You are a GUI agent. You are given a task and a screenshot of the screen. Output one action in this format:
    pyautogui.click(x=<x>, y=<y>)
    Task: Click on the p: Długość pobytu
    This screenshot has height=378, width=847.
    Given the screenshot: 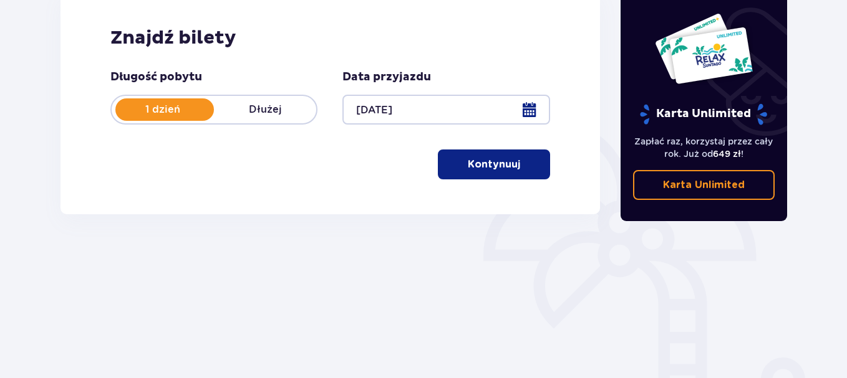 What is the action you would take?
    pyautogui.click(x=156, y=77)
    